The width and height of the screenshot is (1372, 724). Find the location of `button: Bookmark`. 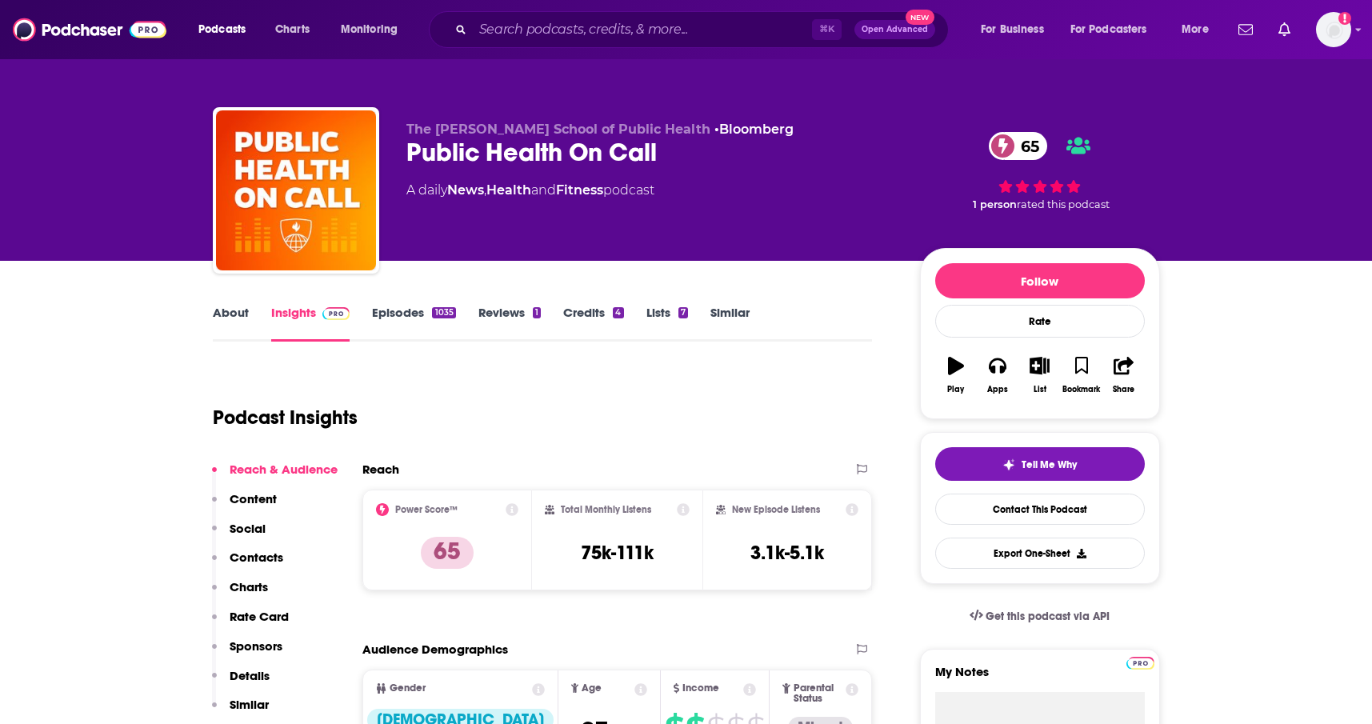

button: Bookmark is located at coordinates (1082, 375).